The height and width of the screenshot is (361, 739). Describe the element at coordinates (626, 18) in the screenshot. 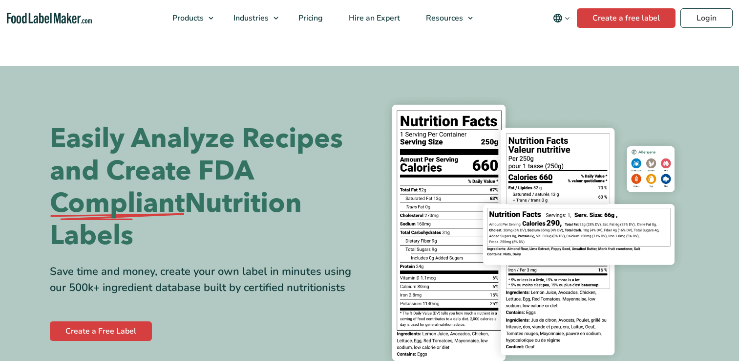

I see `a: Create a free label` at that location.